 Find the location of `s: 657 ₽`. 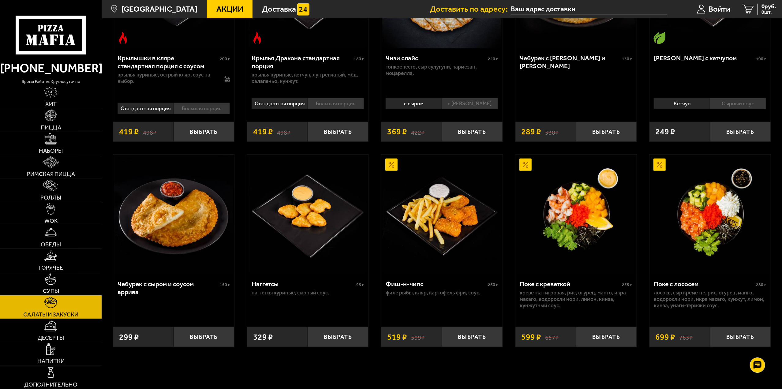

s: 657 ₽ is located at coordinates (552, 337).